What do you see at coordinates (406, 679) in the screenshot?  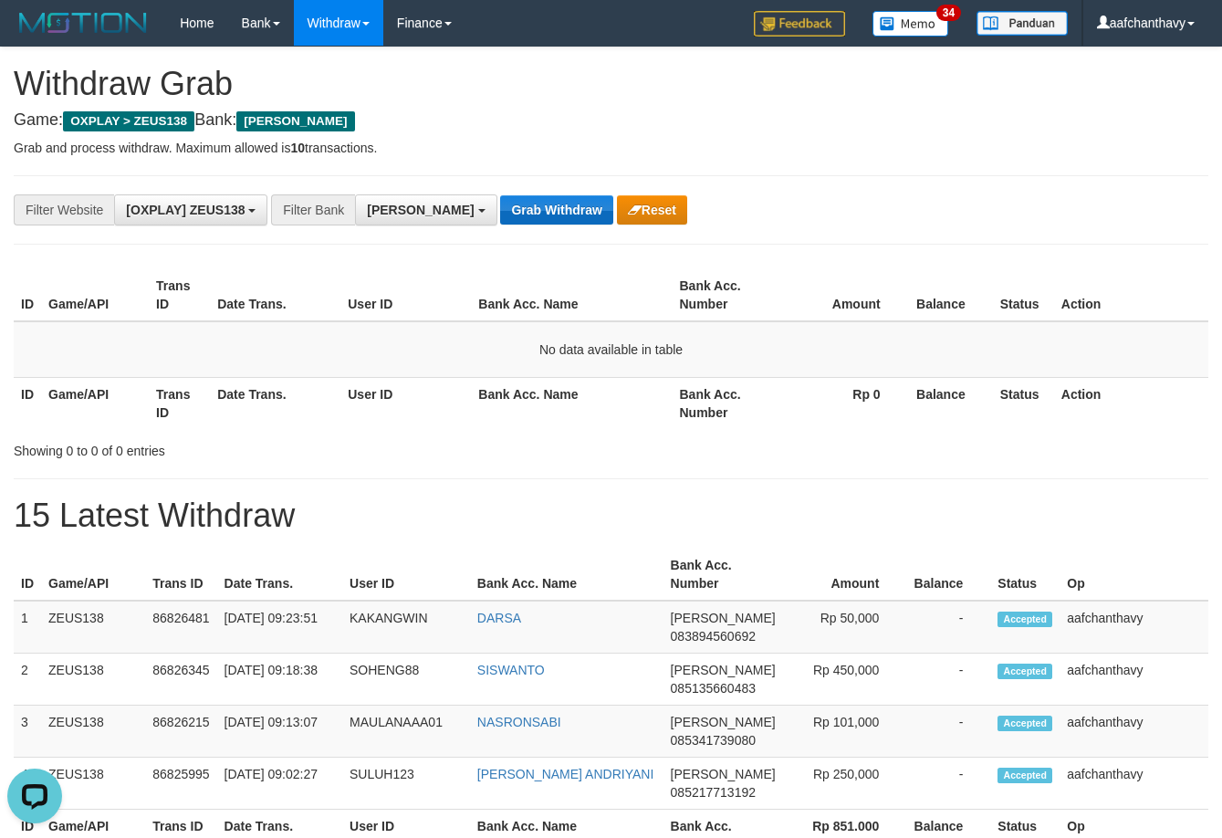 I see `td: SOHENG88` at bounding box center [406, 679].